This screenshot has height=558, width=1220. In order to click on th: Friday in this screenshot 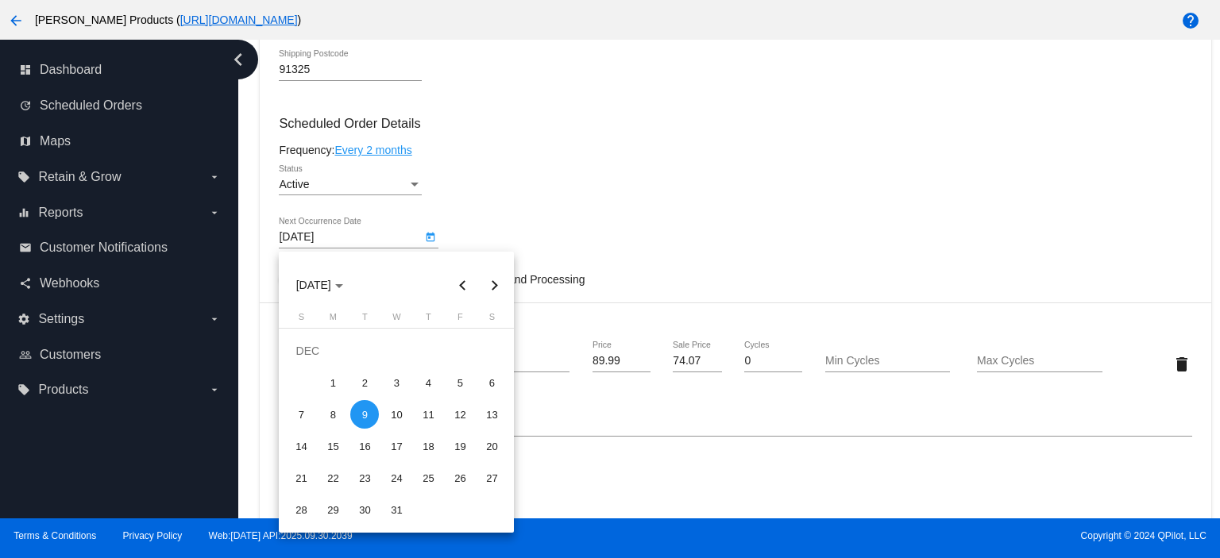, I will do `click(460, 320)`.